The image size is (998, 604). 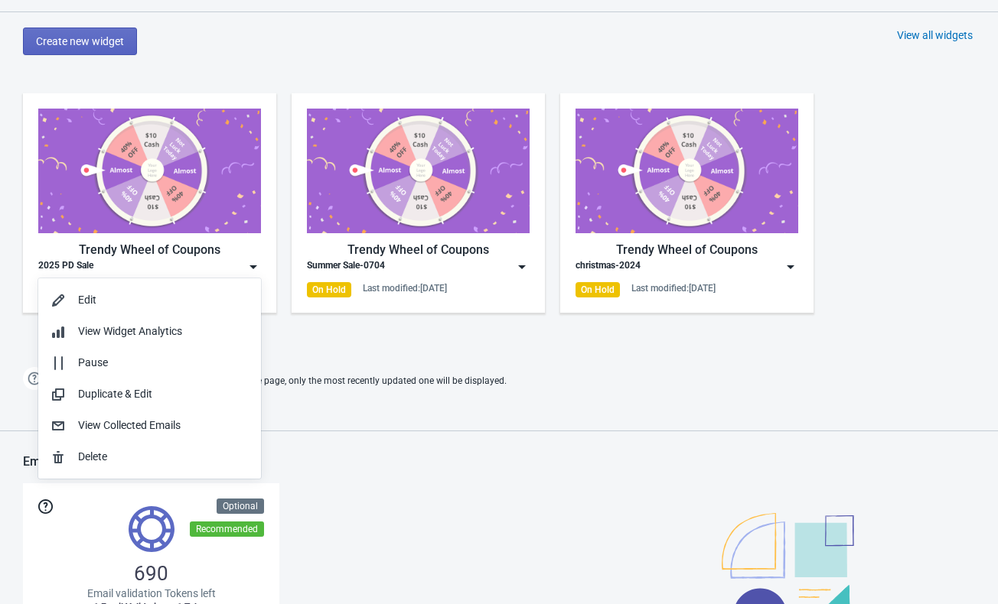 What do you see at coordinates (149, 457) in the screenshot?
I see `button: Delete` at bounding box center [149, 457].